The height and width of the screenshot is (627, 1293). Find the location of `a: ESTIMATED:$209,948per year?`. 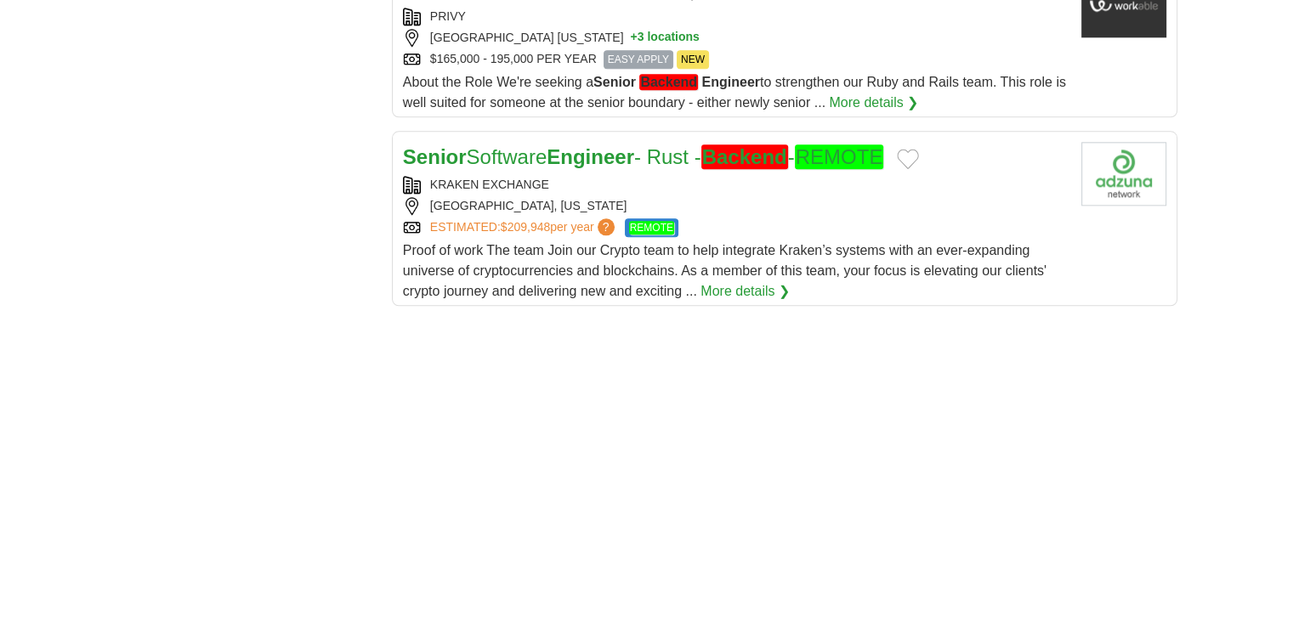

a: ESTIMATED:$209,948per year? is located at coordinates (523, 228).